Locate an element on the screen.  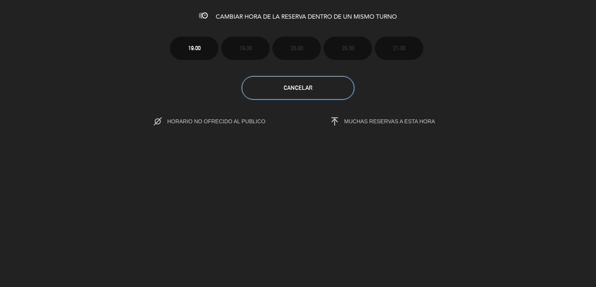
button: 20:00 is located at coordinates (297, 48).